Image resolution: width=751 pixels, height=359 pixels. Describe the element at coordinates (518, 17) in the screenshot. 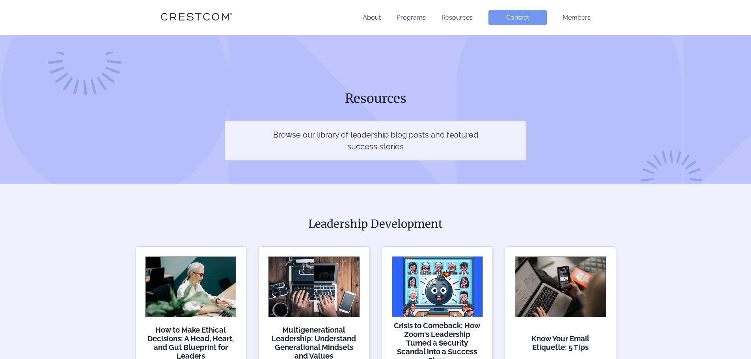

I see `a: Contact` at that location.